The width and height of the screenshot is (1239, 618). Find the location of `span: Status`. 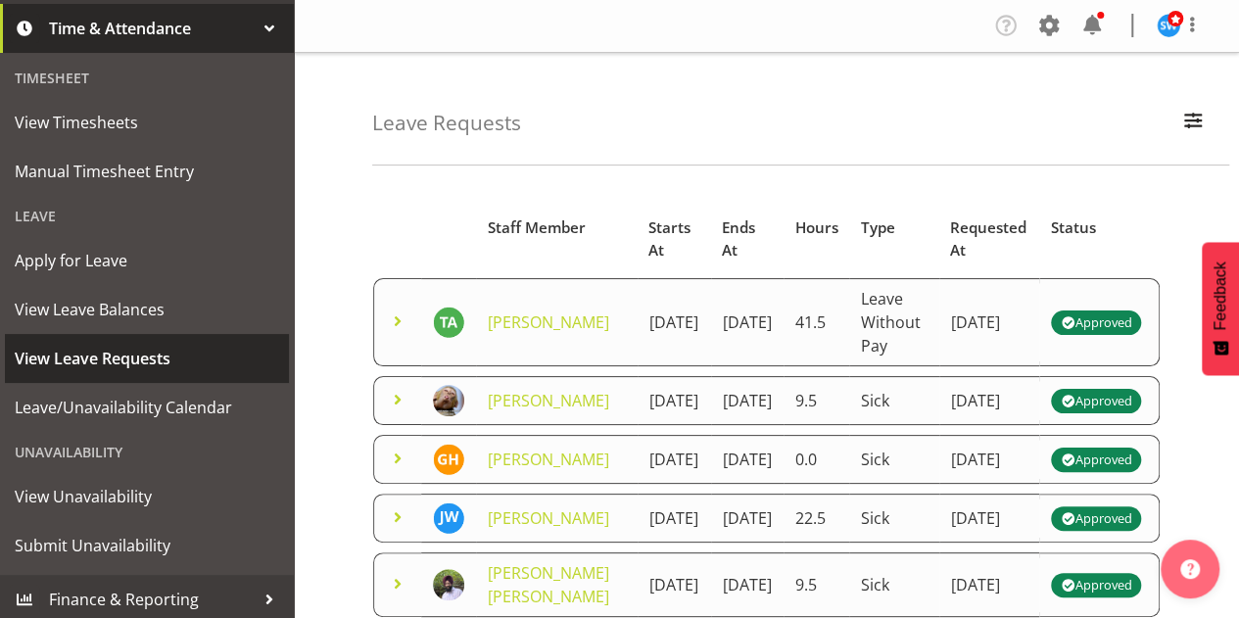

span: Status is located at coordinates (1073, 227).